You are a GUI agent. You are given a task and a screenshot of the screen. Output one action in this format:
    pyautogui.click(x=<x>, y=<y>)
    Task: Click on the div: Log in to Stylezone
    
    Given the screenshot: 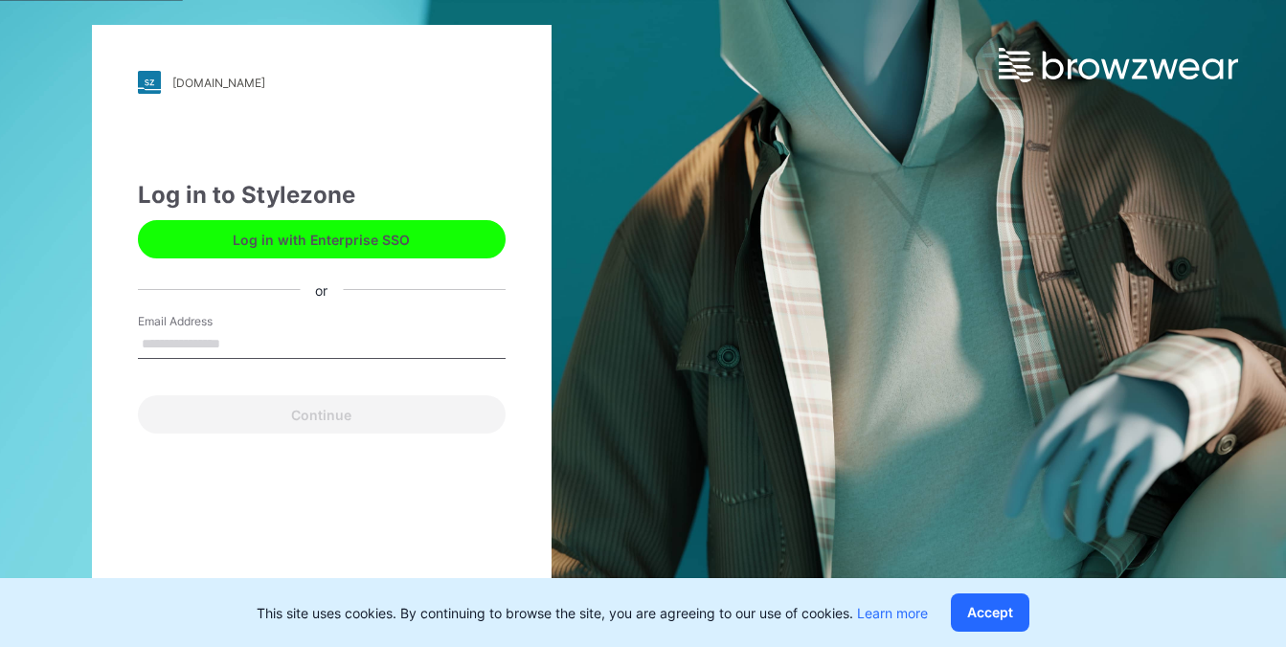 What is the action you would take?
    pyautogui.click(x=322, y=195)
    